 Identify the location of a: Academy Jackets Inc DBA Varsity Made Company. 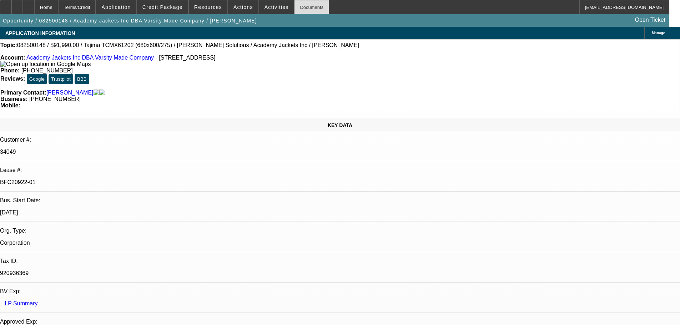
(90, 57).